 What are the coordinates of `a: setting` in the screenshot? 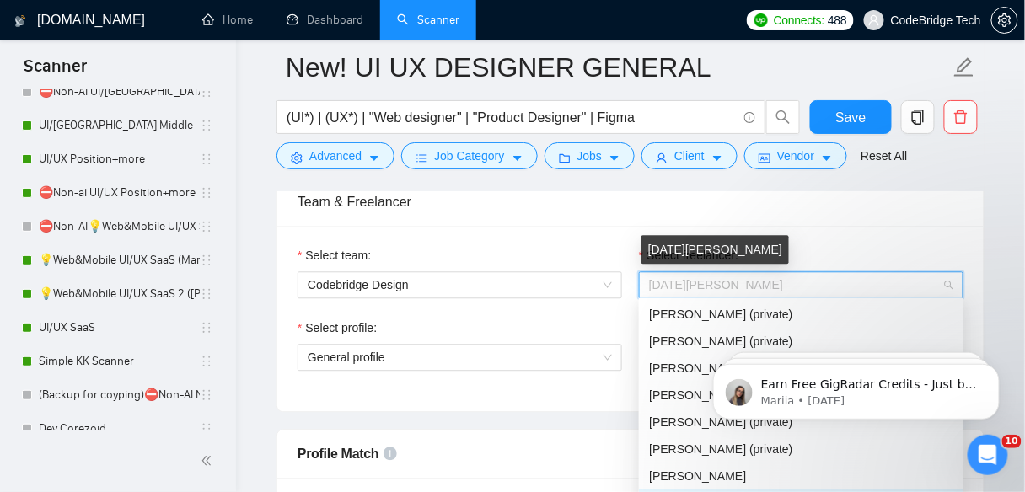 It's located at (1005, 20).